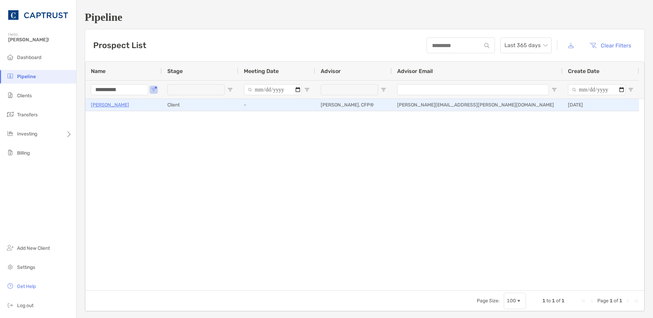 The image size is (653, 318). What do you see at coordinates (515, 301) in the screenshot?
I see `div: Page Size` at bounding box center [515, 301].